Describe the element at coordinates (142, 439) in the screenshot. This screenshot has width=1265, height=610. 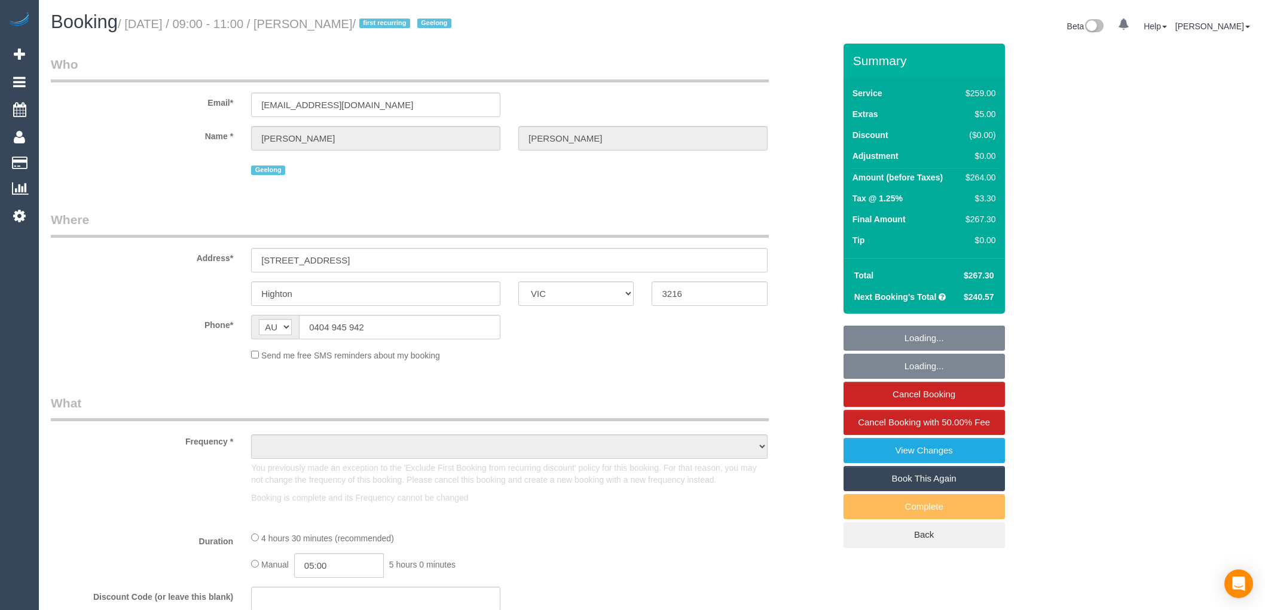
I see `label: Frequency *` at that location.